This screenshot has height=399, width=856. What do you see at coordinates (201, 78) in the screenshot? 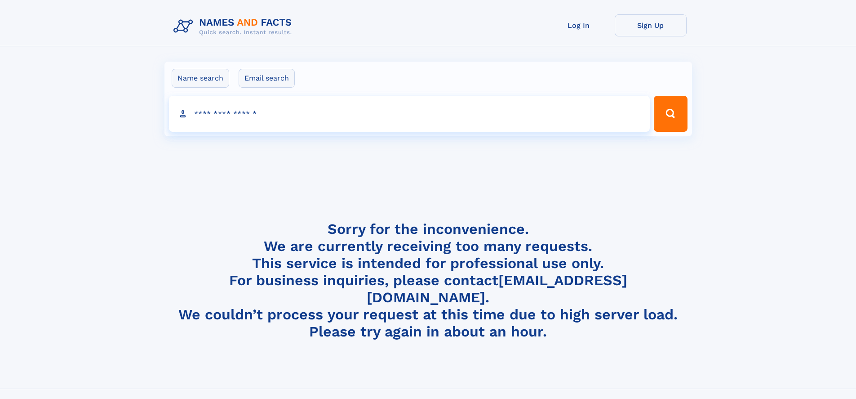
I see `label: Name search` at bounding box center [201, 78].